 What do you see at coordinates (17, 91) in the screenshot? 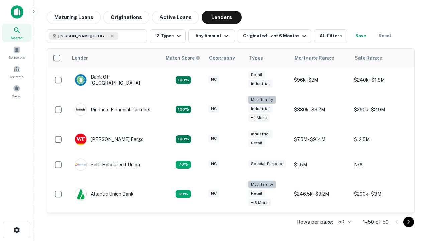
I see `div: Saved` at bounding box center [17, 91].